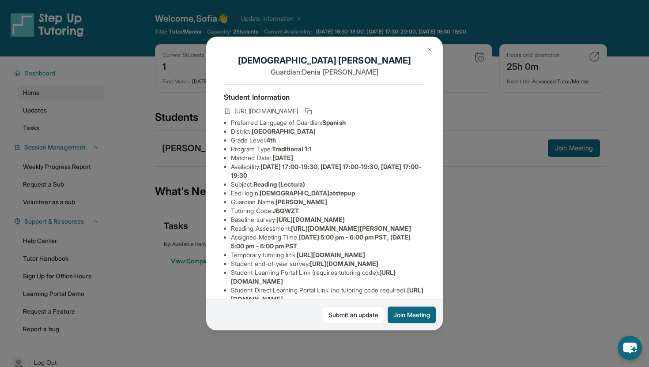 The height and width of the screenshot is (367, 649). I want to click on h4: Student Information, so click(325, 97).